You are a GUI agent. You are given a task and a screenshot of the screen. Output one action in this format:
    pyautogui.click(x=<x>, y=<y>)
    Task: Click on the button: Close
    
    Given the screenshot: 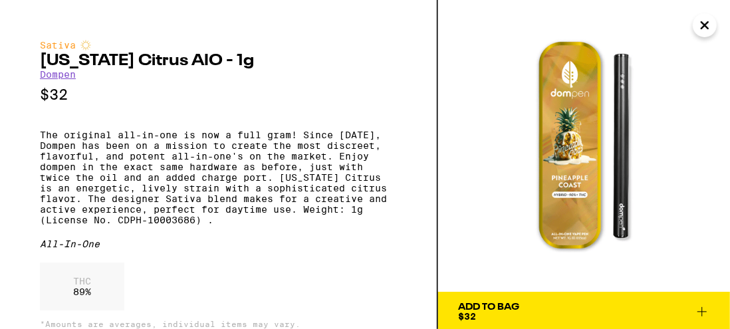 What is the action you would take?
    pyautogui.click(x=705, y=25)
    